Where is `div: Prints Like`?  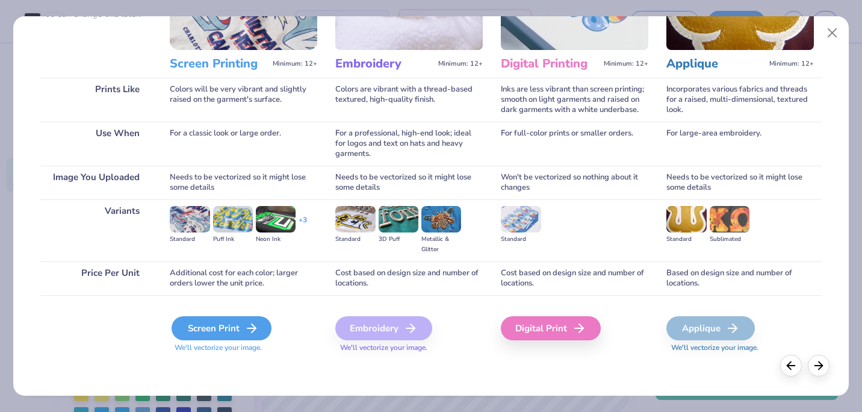 div: Prints Like is located at coordinates (96, 99).